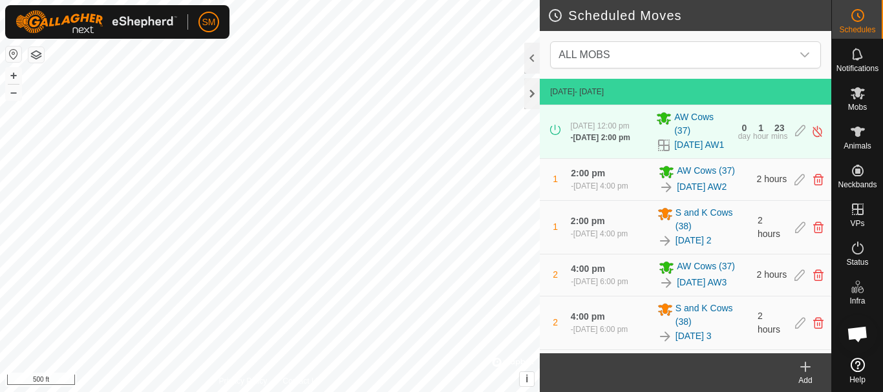  What do you see at coordinates (857, 224) in the screenshot?
I see `span: VPs` at bounding box center [857, 224].